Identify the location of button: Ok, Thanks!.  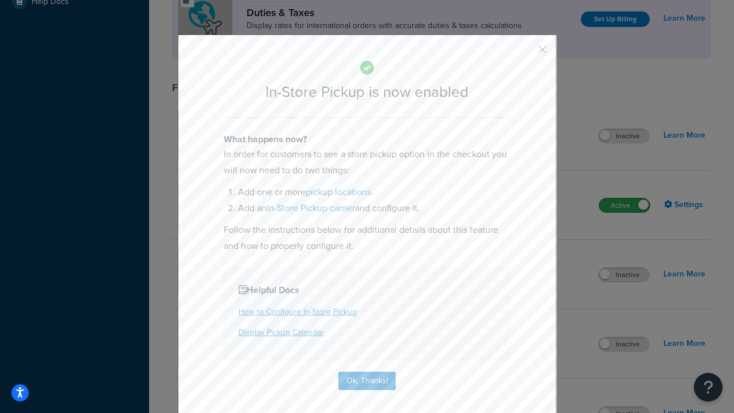
(367, 381).